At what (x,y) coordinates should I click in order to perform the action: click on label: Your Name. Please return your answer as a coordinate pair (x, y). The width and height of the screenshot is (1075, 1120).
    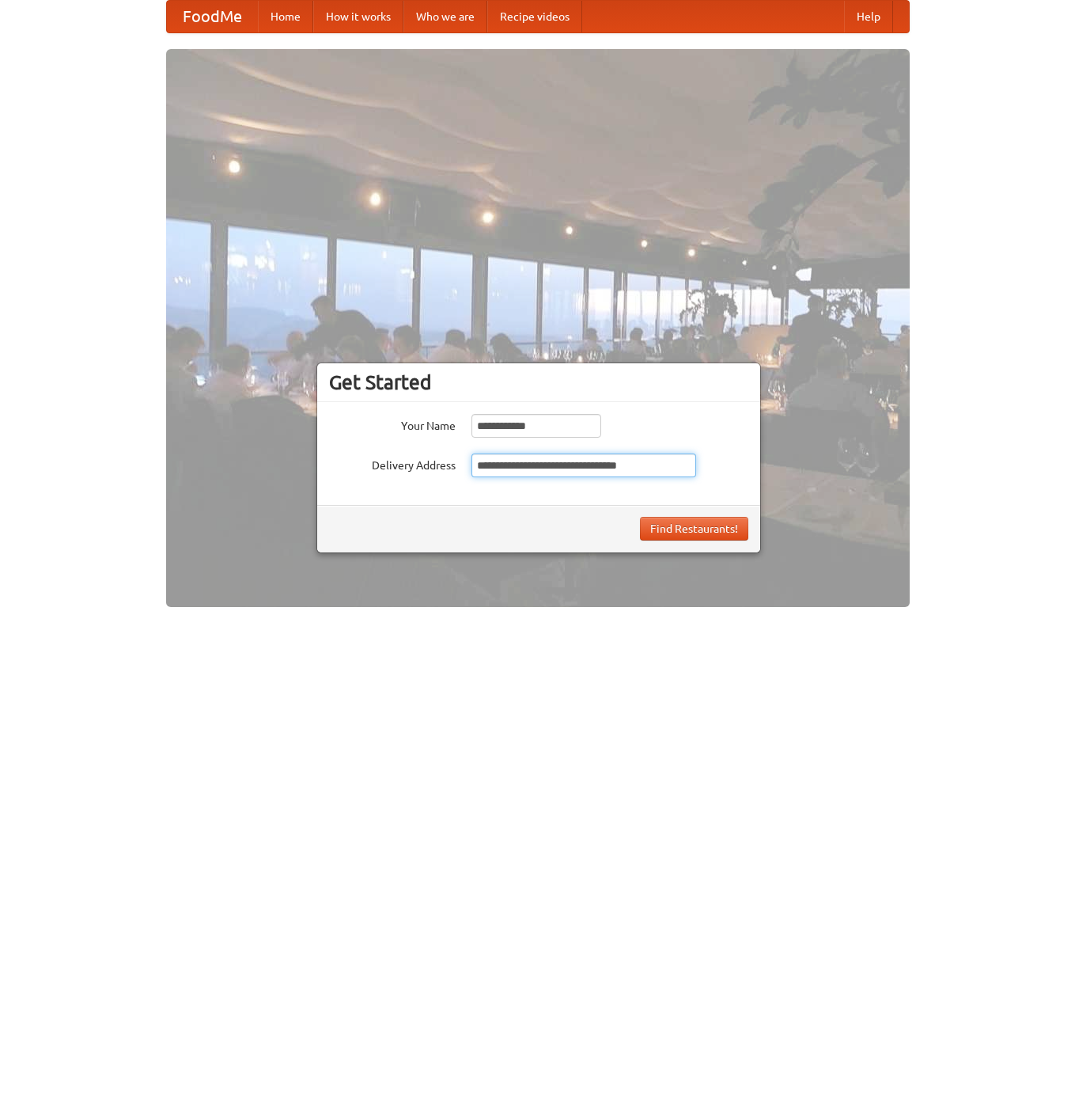
    Looking at the image, I should click on (392, 423).